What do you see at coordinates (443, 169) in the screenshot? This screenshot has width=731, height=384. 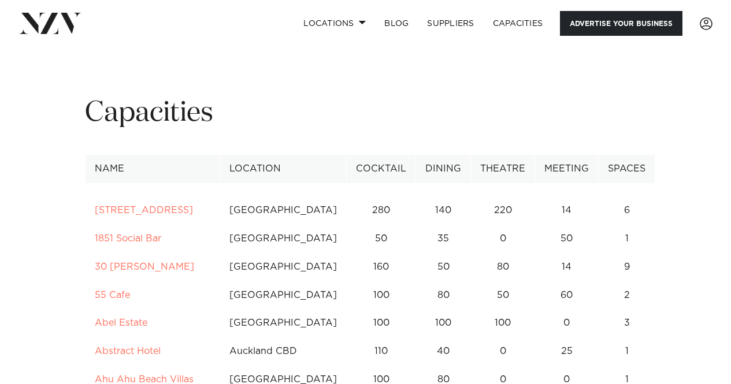 I see `th: Dining` at bounding box center [443, 169].